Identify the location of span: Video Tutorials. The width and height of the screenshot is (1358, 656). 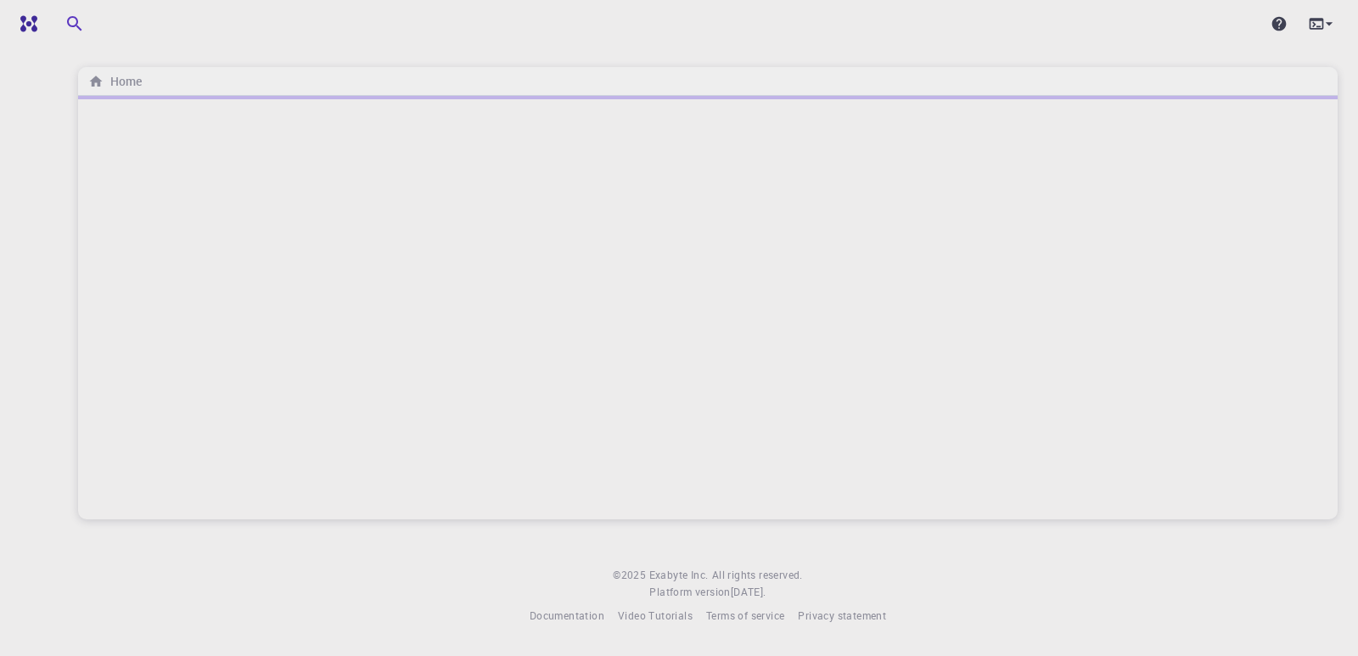
(655, 615).